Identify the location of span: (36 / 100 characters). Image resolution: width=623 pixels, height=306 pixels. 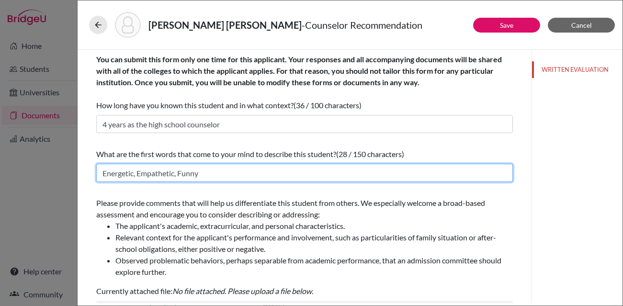
(328, 105).